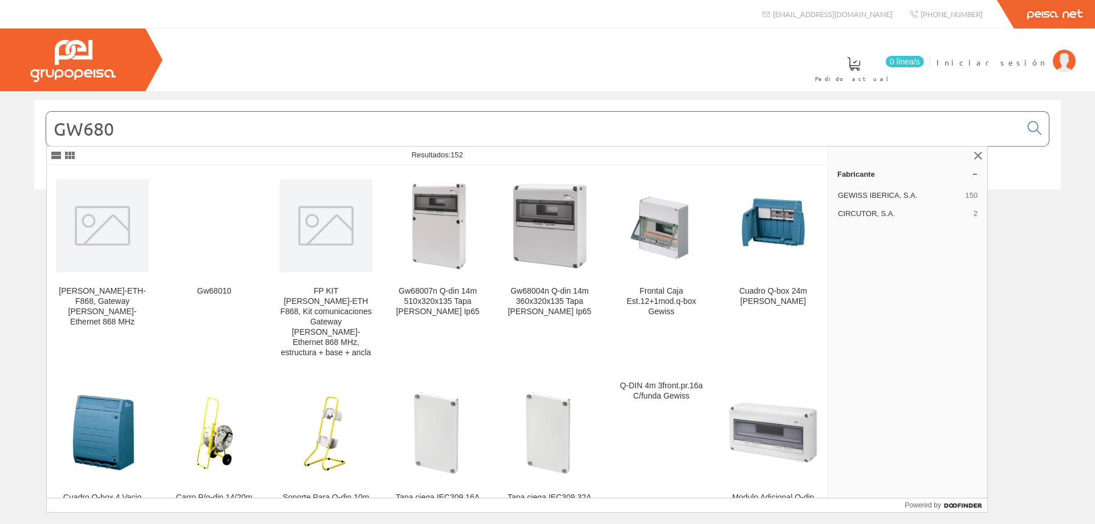 Image resolution: width=1095 pixels, height=524 pixels. I want to click on img: Gw68004n Q-din 14m 360x320x135 Tapa Lisa Ip65, so click(549, 225).